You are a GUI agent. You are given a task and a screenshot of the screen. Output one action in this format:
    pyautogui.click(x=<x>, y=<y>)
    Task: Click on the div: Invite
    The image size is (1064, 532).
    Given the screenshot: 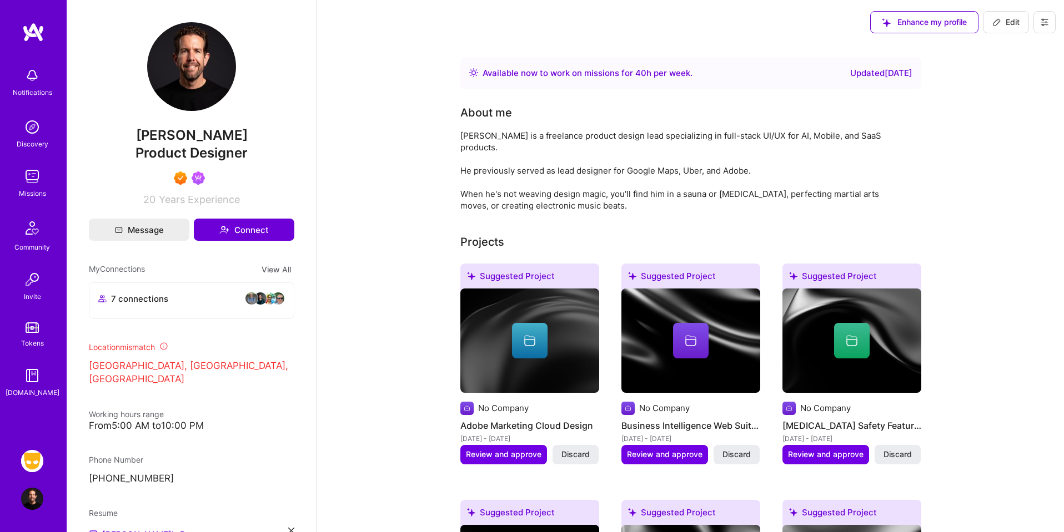 What is the action you would take?
    pyautogui.click(x=32, y=296)
    